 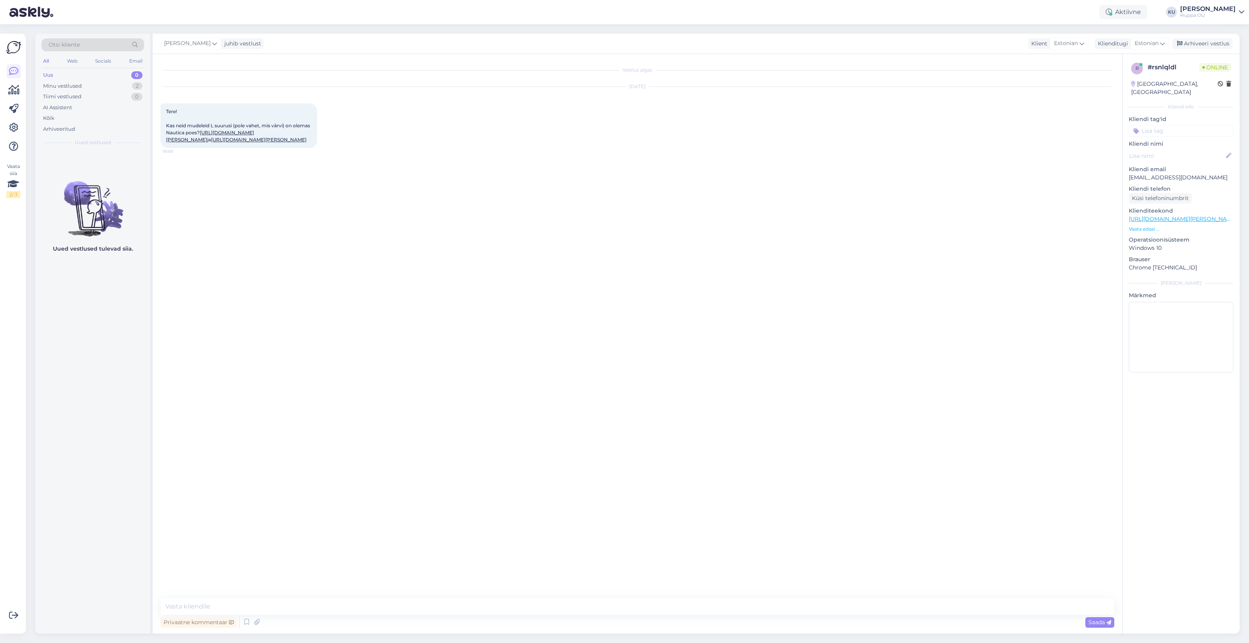 What do you see at coordinates (93, 202) in the screenshot?
I see `img: No chats` at bounding box center [93, 202].